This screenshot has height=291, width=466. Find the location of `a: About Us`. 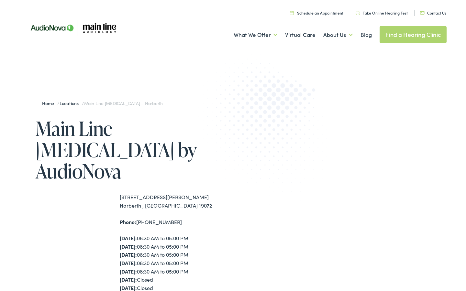

a: About Us is located at coordinates (338, 35).